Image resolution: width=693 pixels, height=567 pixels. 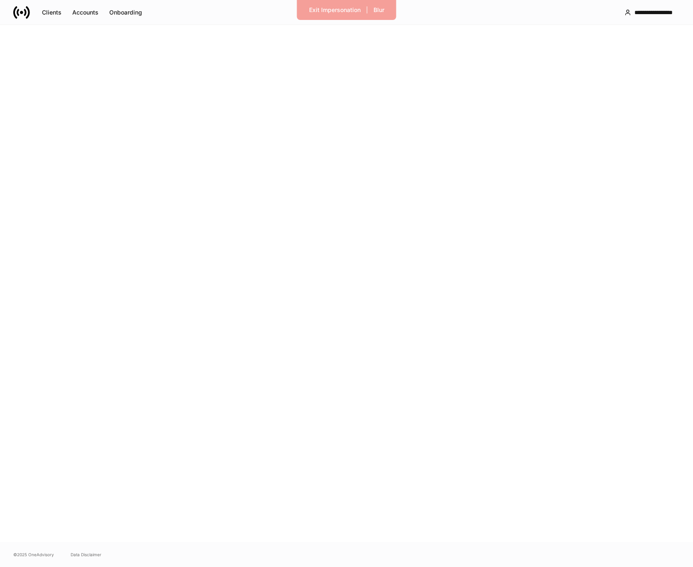 What do you see at coordinates (125, 12) in the screenshot?
I see `div: Onboarding` at bounding box center [125, 12].